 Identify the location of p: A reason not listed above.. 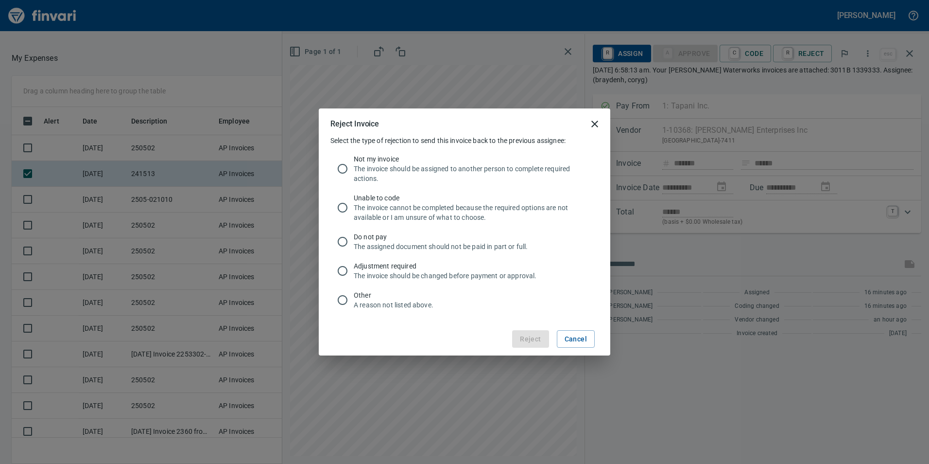
(472, 305).